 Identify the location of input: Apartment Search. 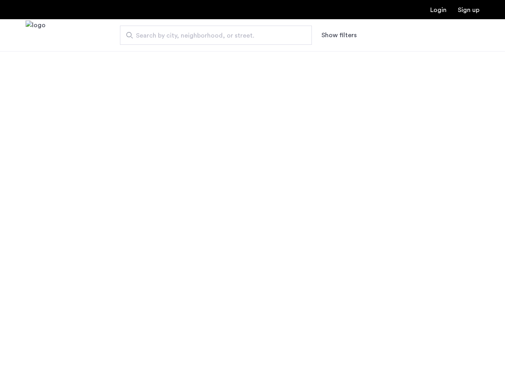
(216, 35).